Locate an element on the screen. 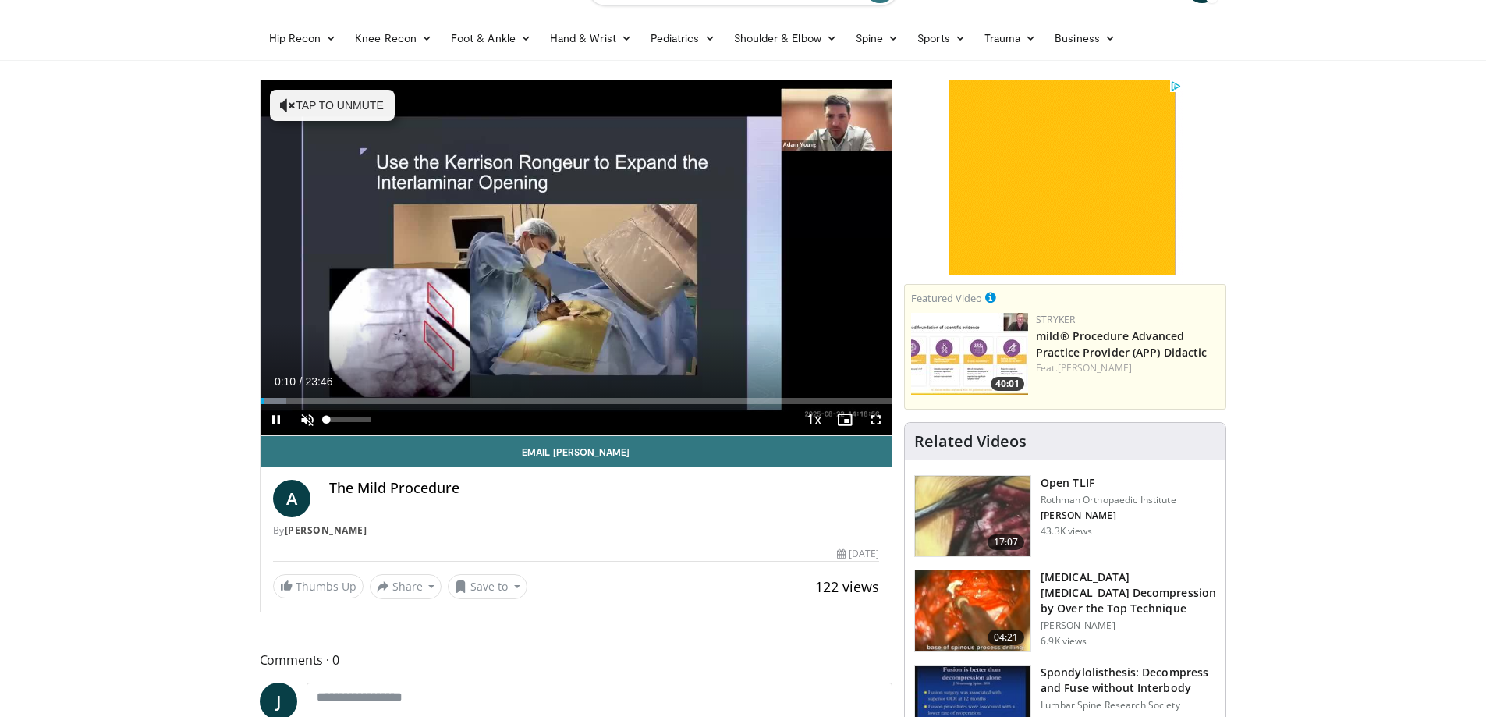  span: 40:01 is located at coordinates (1007, 384).